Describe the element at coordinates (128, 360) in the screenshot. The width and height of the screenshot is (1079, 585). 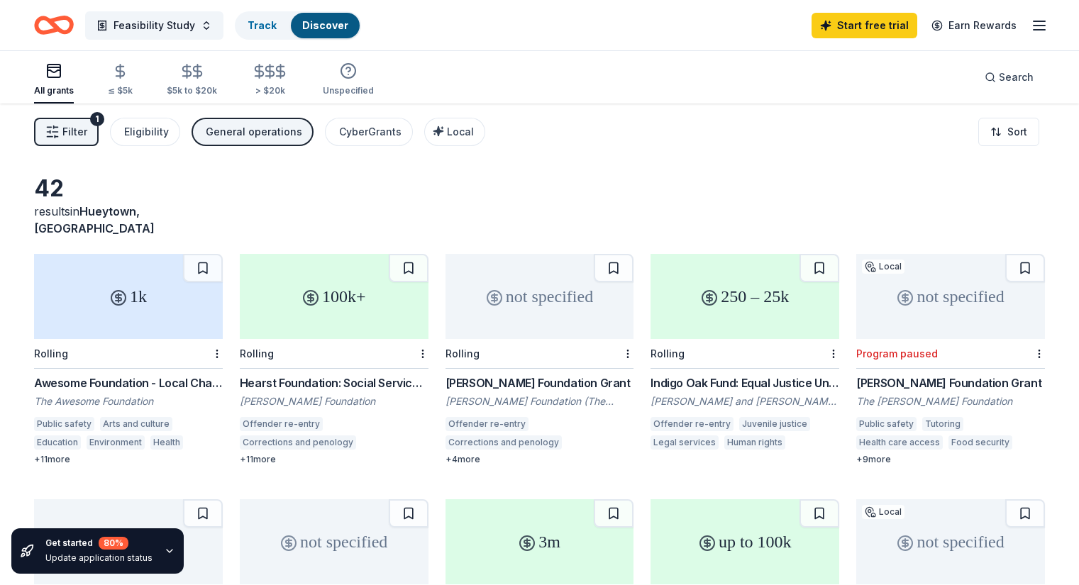
I see `a: 1kRollingAwesome Foundation - Local Chapter GrantsThe Awesome FoundationPublic safetyArts and cul...` at that location.